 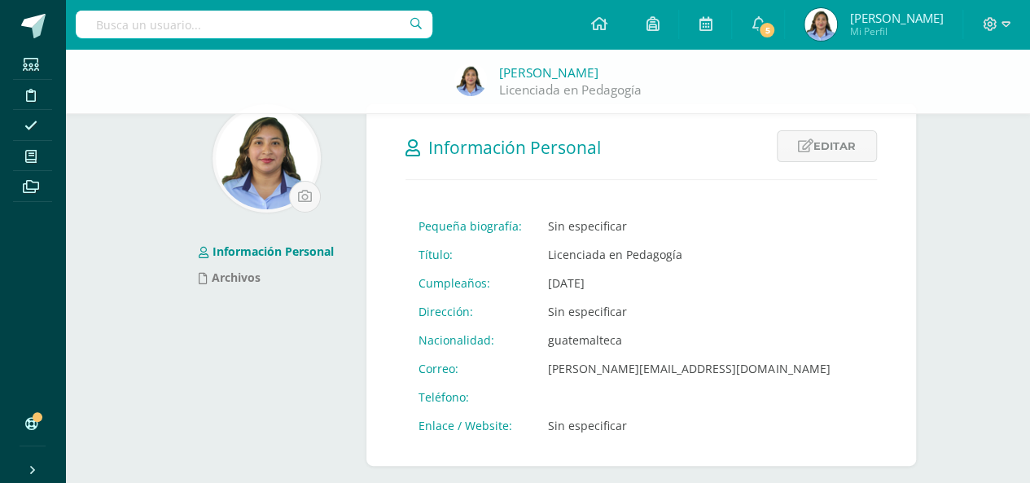 What do you see at coordinates (470, 254) in the screenshot?
I see `td: Título:` at bounding box center [470, 254].